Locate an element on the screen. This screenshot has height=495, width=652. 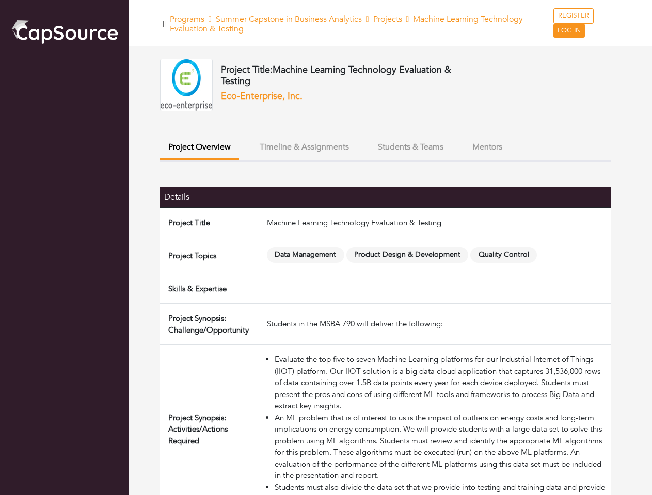
li: Evaluate the top five to seven Machine Learning platforms for our Industrial Internet of Things (... is located at coordinates (440, 383).